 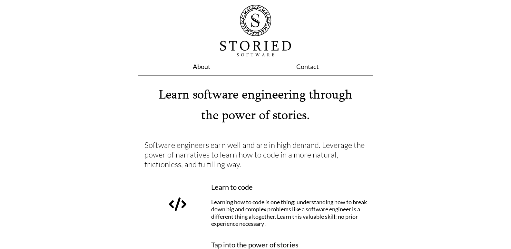 I want to click on a: About, so click(x=202, y=66).